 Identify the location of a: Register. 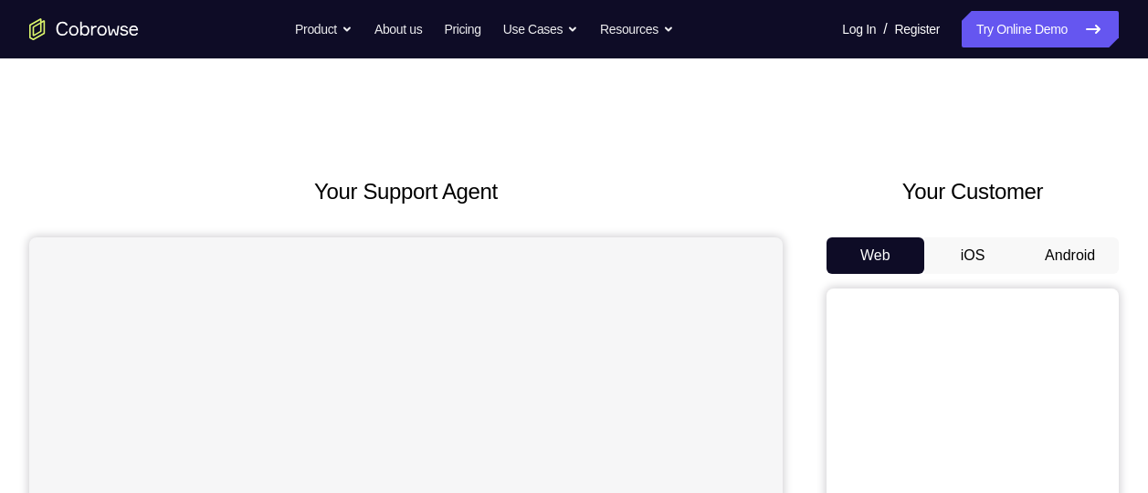
(917, 29).